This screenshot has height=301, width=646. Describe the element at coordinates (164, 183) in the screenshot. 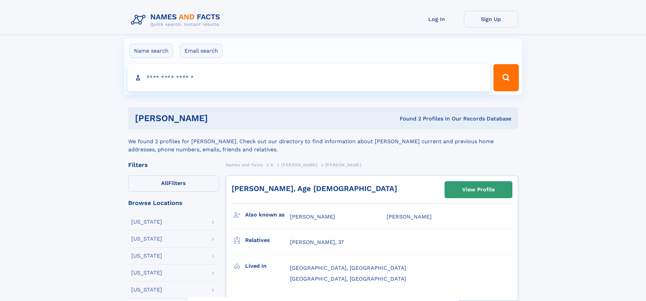

I see `span: All` at that location.